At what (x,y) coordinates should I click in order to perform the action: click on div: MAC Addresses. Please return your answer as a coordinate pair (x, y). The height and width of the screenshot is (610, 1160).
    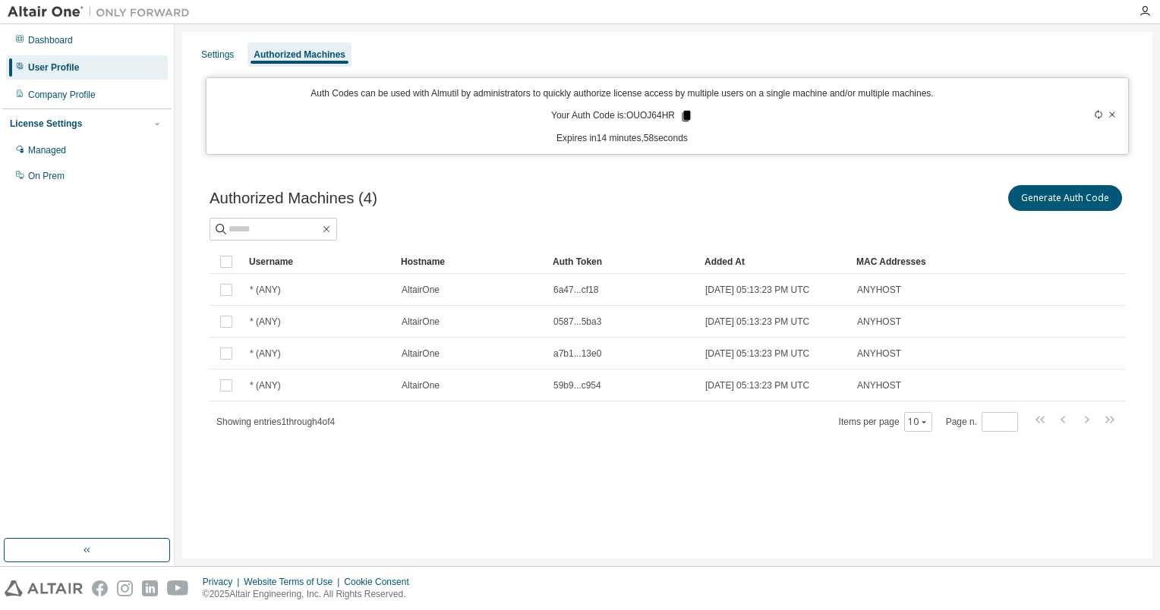
    Looking at the image, I should click on (911, 262).